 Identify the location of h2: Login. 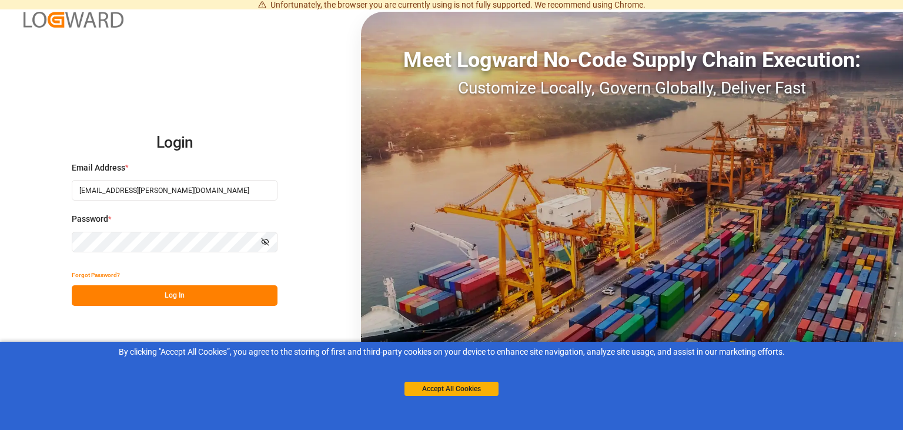
(175, 143).